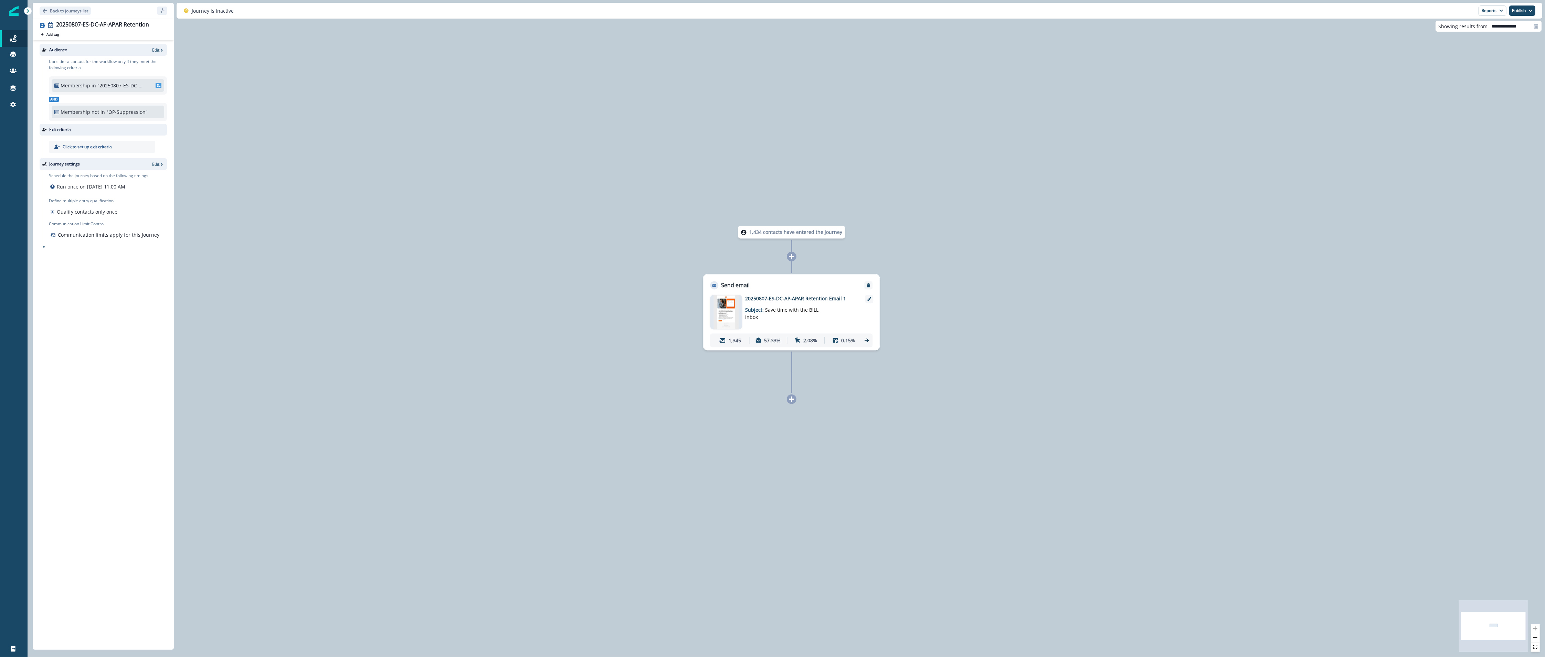  Describe the element at coordinates (801, 299) in the screenshot. I see `p: 20250807-ES-DC-AP-APAR Retention Email 1` at that location.